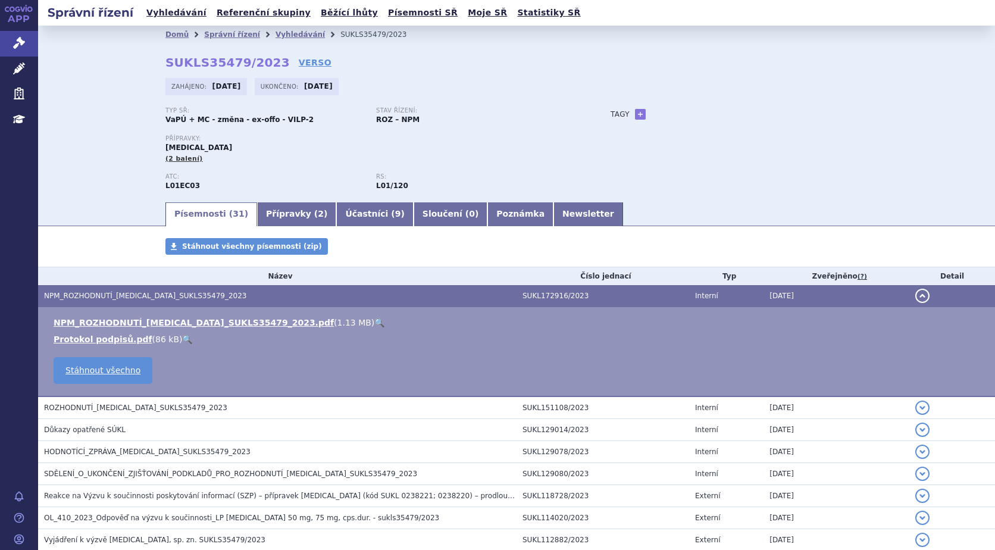 The image size is (995, 550). I want to click on li: SUKLS35479/2023, so click(381, 35).